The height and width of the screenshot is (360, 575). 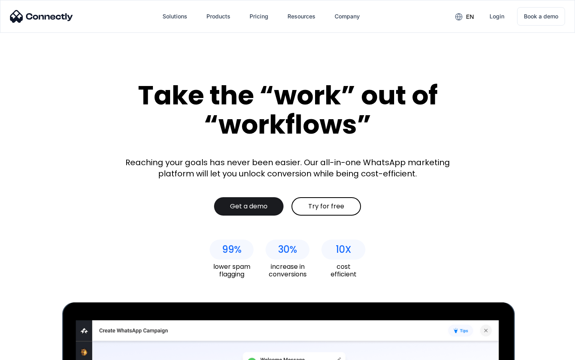 I want to click on div: 99%, so click(x=232, y=249).